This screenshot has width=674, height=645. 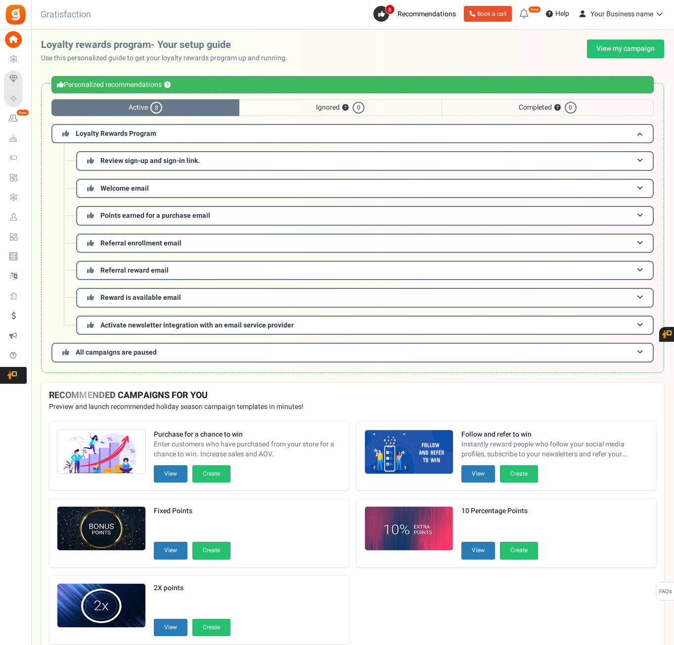 I want to click on strong: Purchase for a chance to win, so click(x=247, y=435).